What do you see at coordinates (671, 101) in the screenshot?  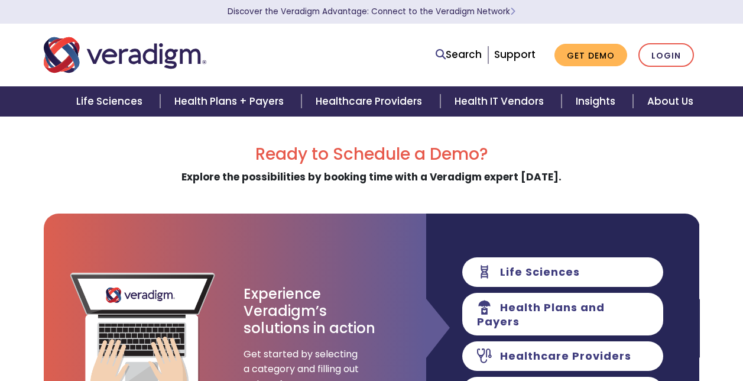 I see `a: About Us` at bounding box center [671, 101].